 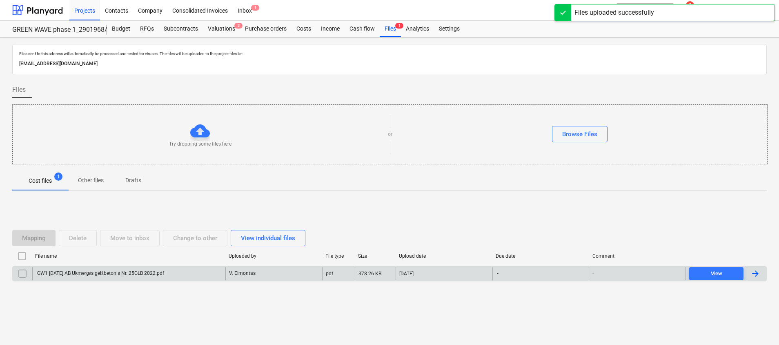 I want to click on div: Browse Files, so click(x=580, y=134).